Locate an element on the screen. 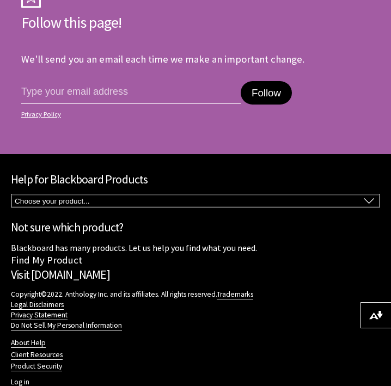 This screenshot has width=391, height=386. h2: Help for Blackboard Products is located at coordinates (196, 179).